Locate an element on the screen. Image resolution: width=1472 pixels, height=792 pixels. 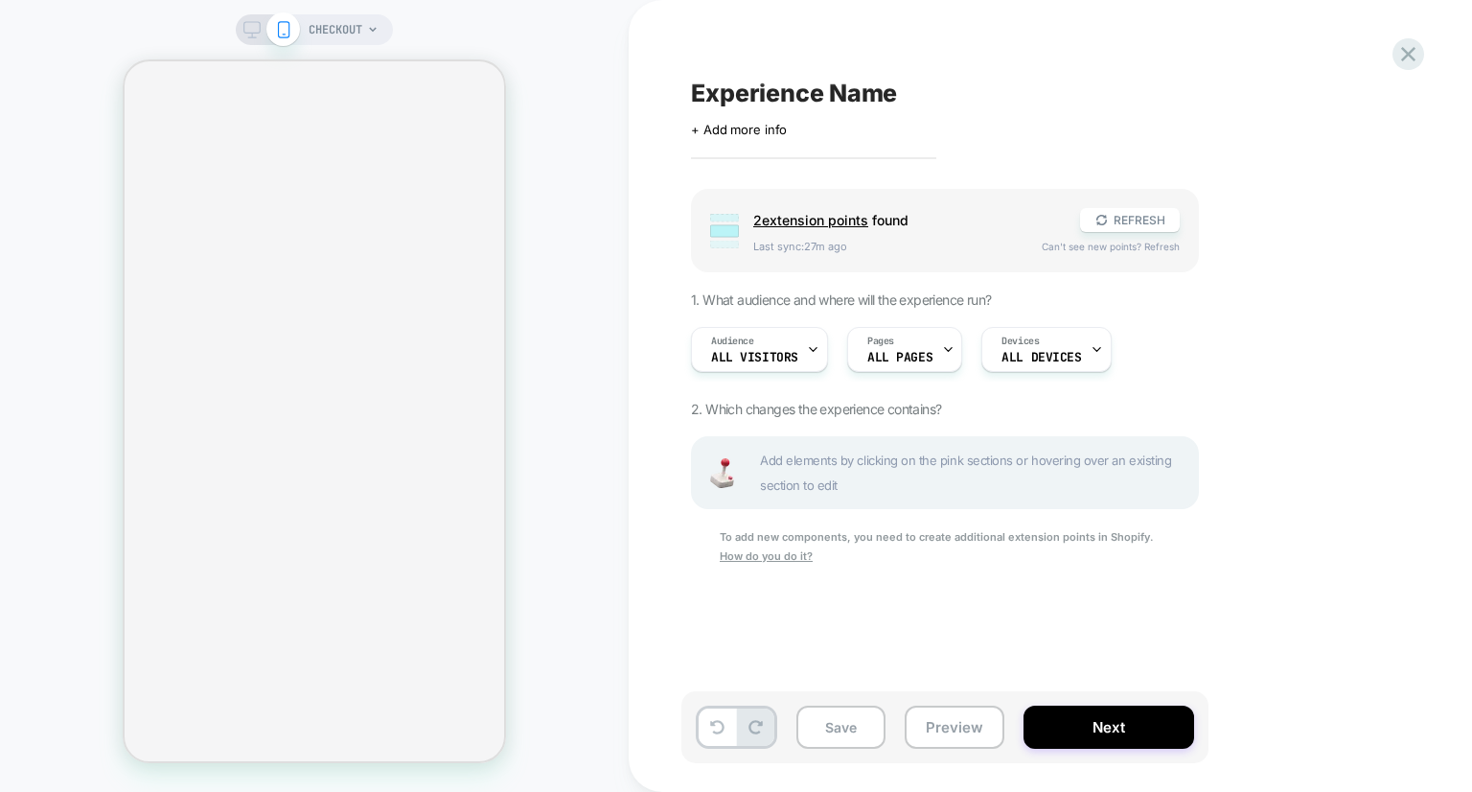
span: All Visitors is located at coordinates (754, 358).